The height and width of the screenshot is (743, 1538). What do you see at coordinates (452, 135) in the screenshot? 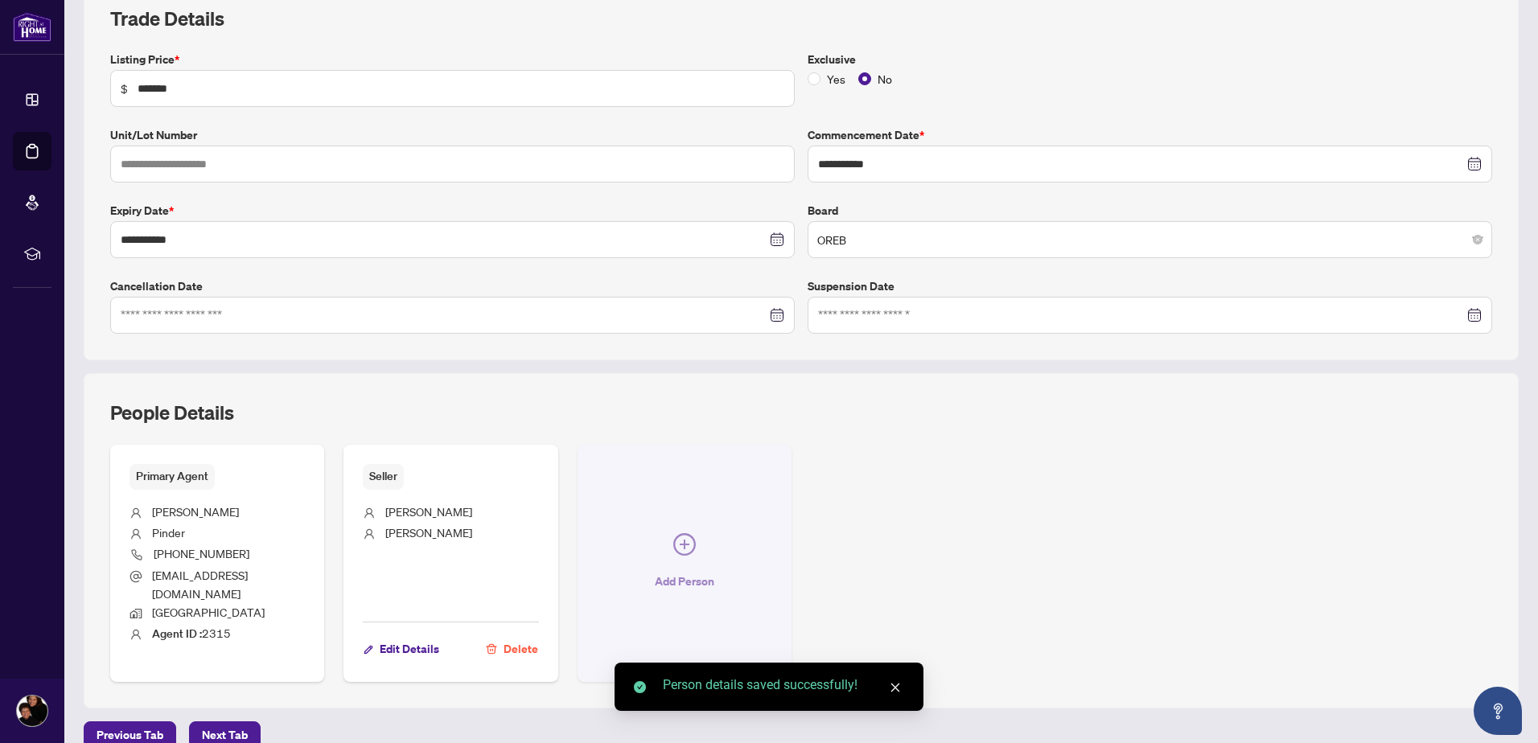
I see `label: Unit/Lot Number` at bounding box center [452, 135].